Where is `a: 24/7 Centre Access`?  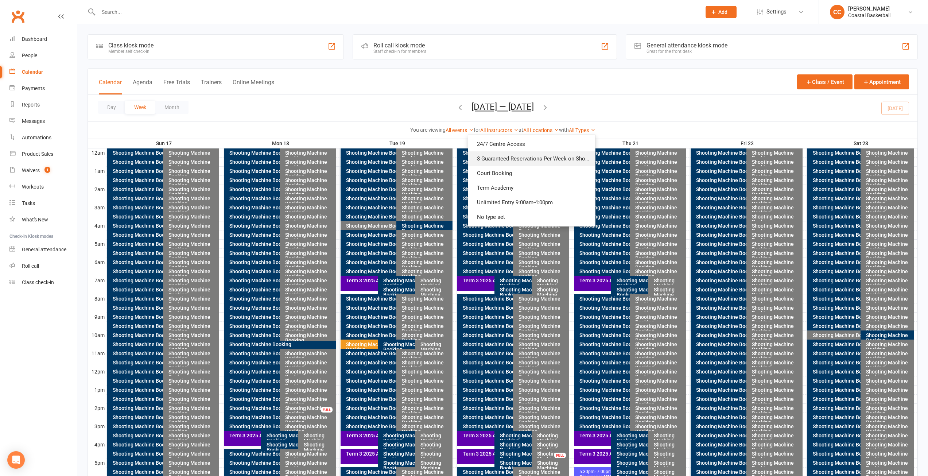 a: 24/7 Centre Access is located at coordinates (531, 144).